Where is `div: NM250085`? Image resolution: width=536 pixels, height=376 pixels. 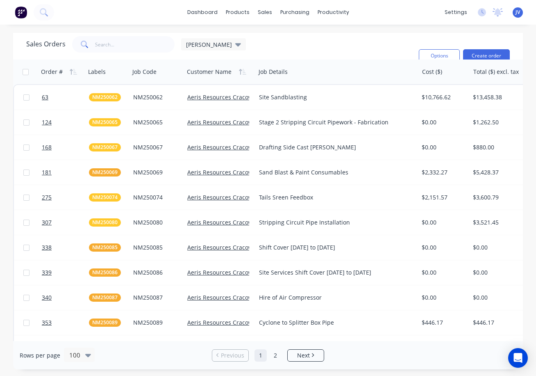 div: NM250085 is located at coordinates (156, 247).